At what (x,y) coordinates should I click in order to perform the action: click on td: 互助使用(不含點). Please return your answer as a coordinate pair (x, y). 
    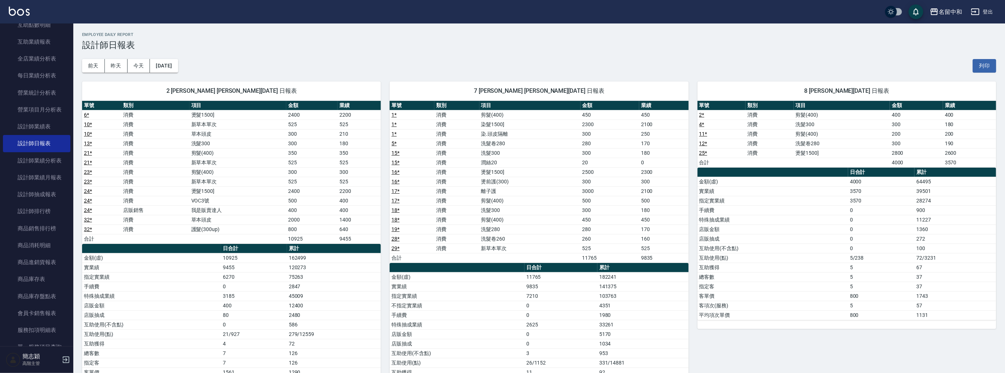
    Looking at the image, I should click on (773, 248).